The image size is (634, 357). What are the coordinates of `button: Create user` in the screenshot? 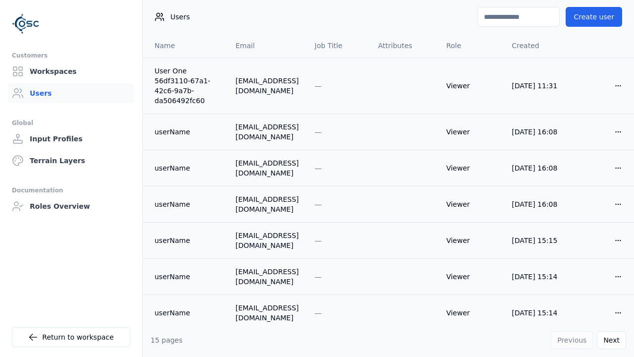 It's located at (594, 17).